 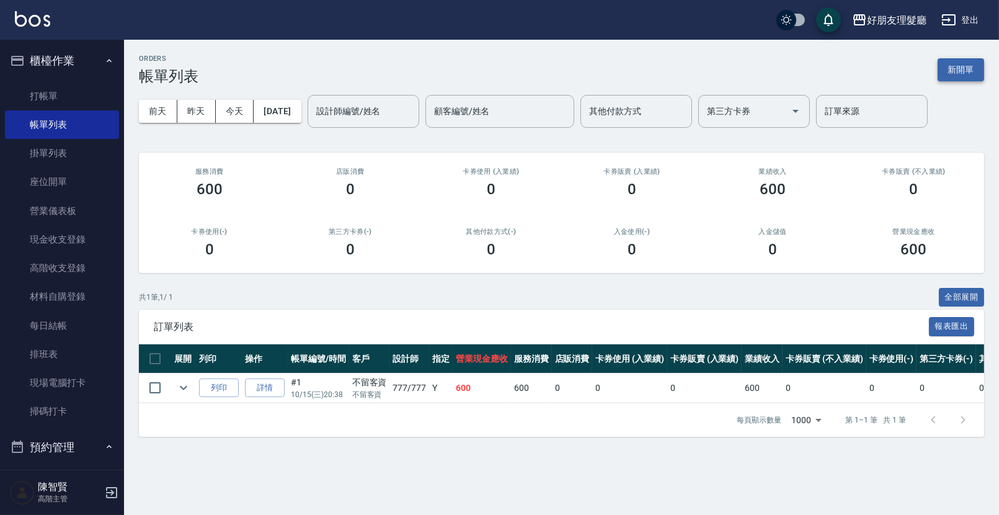 What do you see at coordinates (197, 111) in the screenshot?
I see `button: 昨天` at bounding box center [197, 111].